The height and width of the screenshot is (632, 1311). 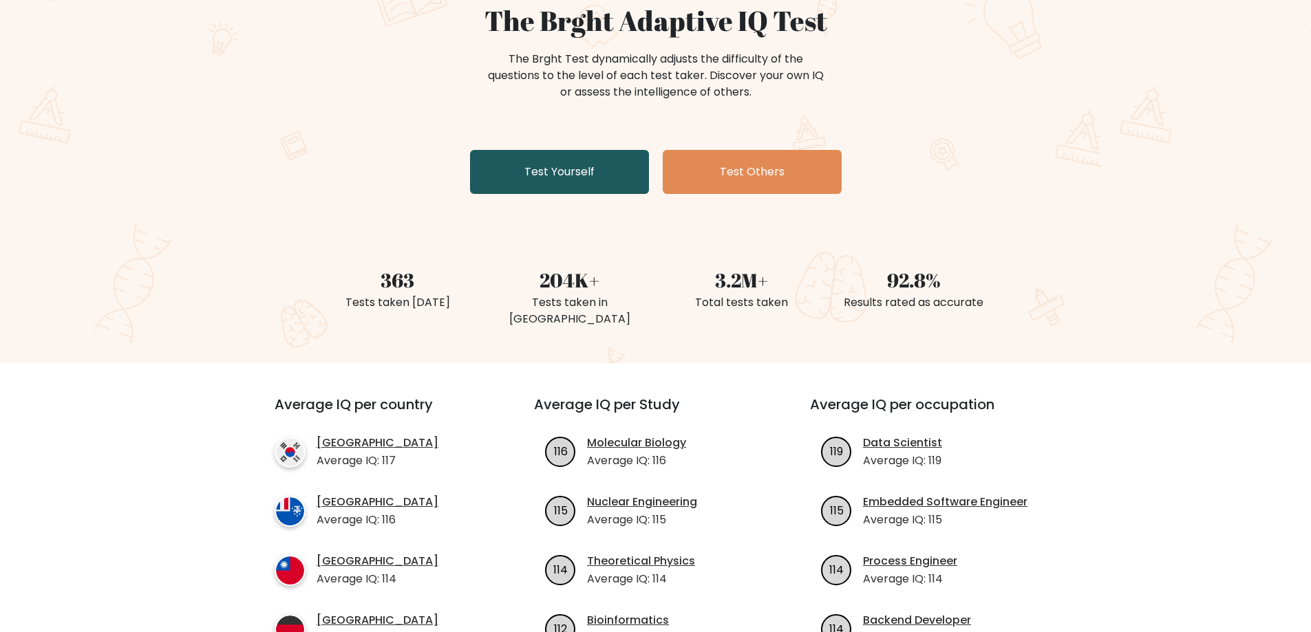 I want to click on div: 204K+, so click(x=570, y=280).